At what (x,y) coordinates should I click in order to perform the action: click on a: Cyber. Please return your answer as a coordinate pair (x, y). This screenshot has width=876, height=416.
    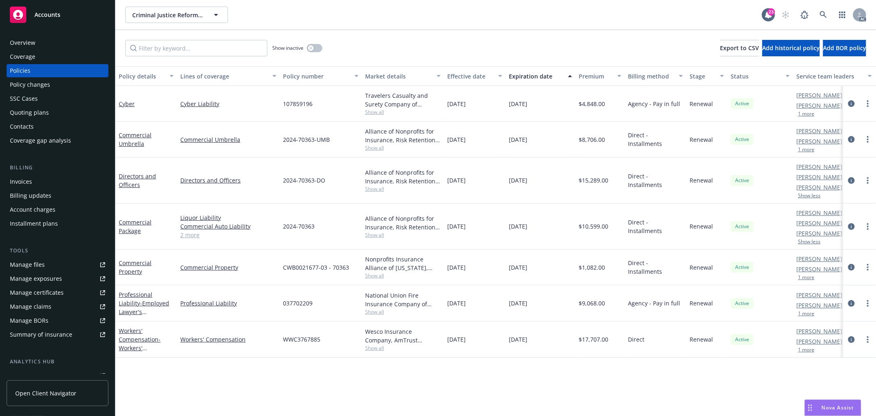
    Looking at the image, I should click on (127, 104).